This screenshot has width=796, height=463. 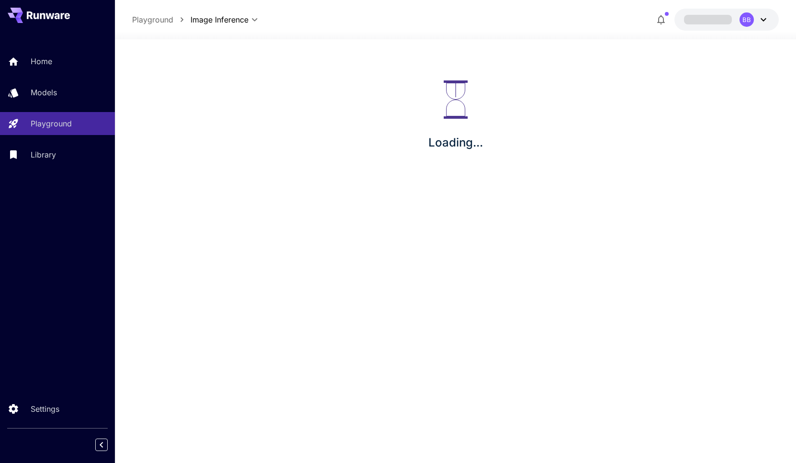 What do you see at coordinates (456, 143) in the screenshot?
I see `p: Loading...` at bounding box center [456, 143].